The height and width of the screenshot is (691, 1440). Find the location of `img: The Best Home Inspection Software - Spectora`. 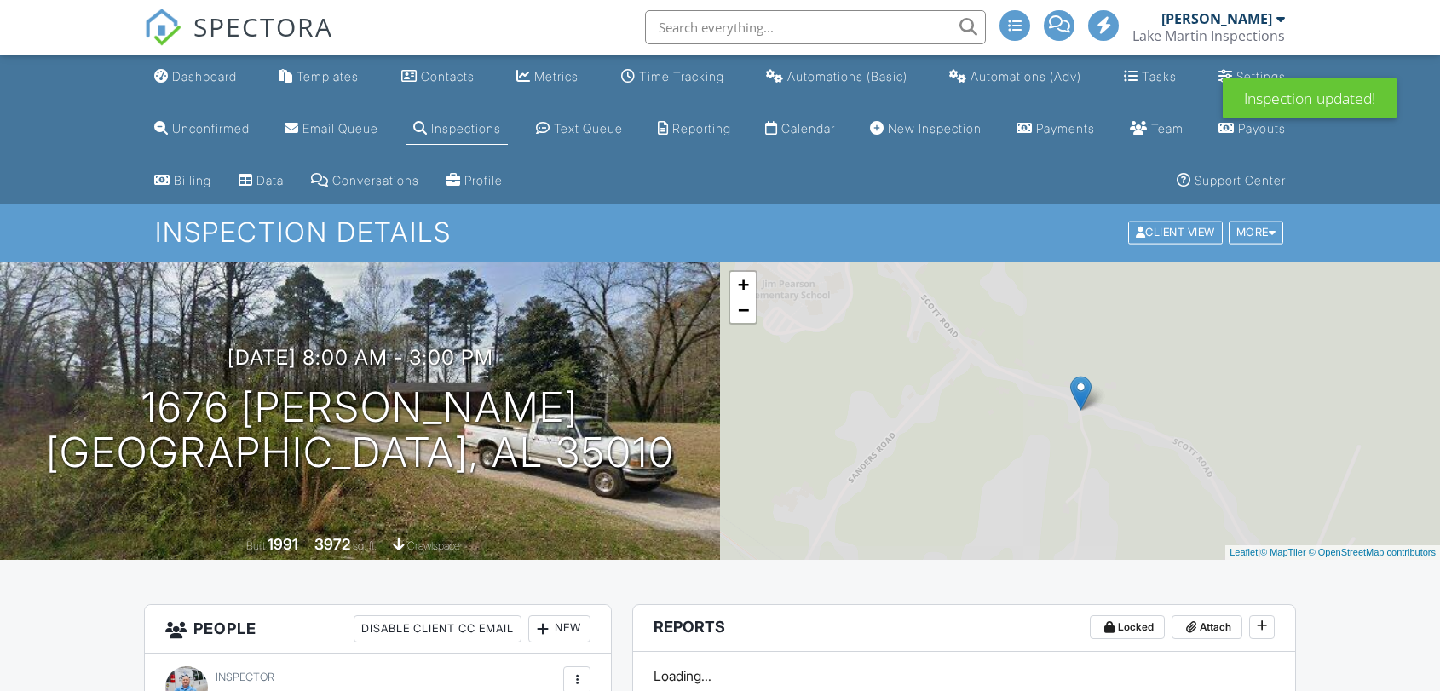

img: The Best Home Inspection Software - Spectora is located at coordinates (163, 27).